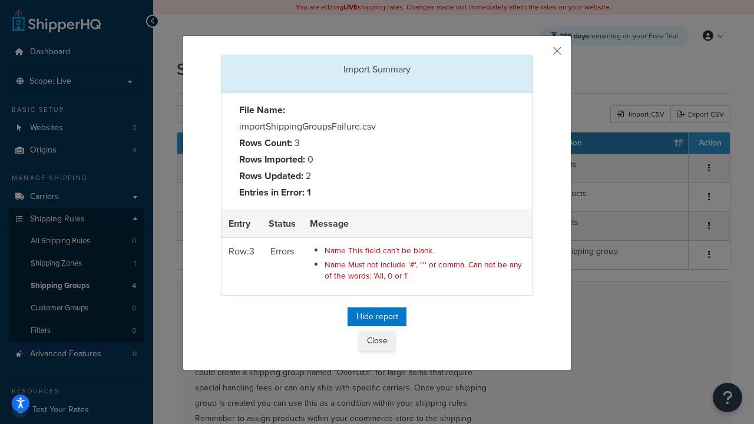 The width and height of the screenshot is (754, 424). I want to click on span: Name This field can't be blank., so click(379, 250).